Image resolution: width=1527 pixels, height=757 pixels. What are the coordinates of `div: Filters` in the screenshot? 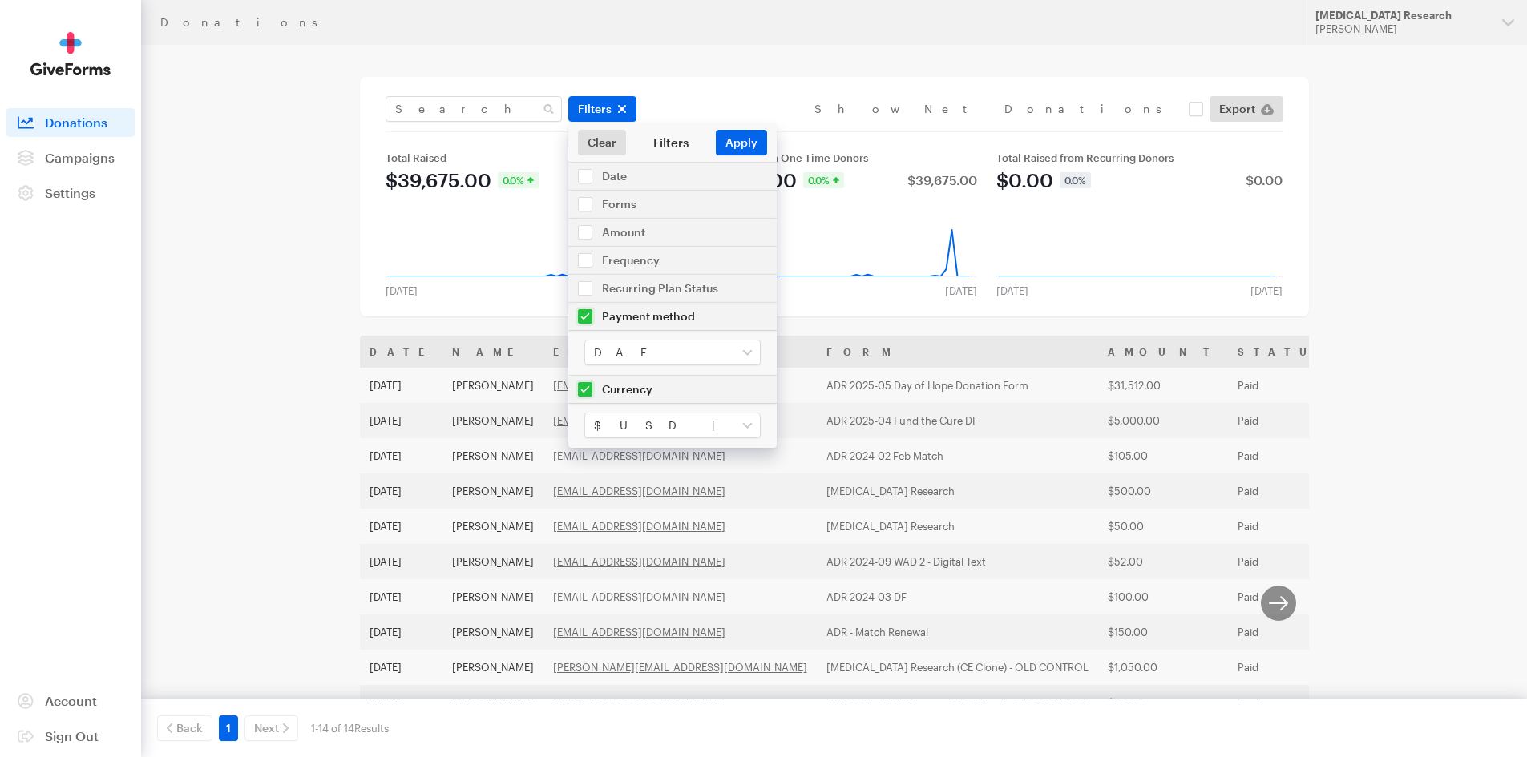 It's located at (671, 143).